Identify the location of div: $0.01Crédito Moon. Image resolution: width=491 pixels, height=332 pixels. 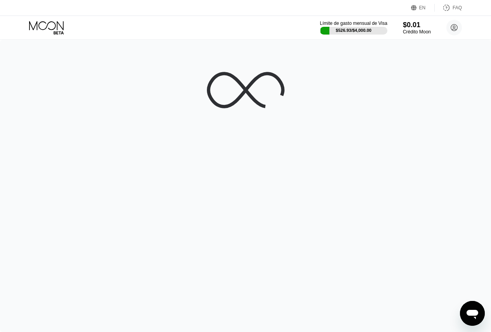
(417, 28).